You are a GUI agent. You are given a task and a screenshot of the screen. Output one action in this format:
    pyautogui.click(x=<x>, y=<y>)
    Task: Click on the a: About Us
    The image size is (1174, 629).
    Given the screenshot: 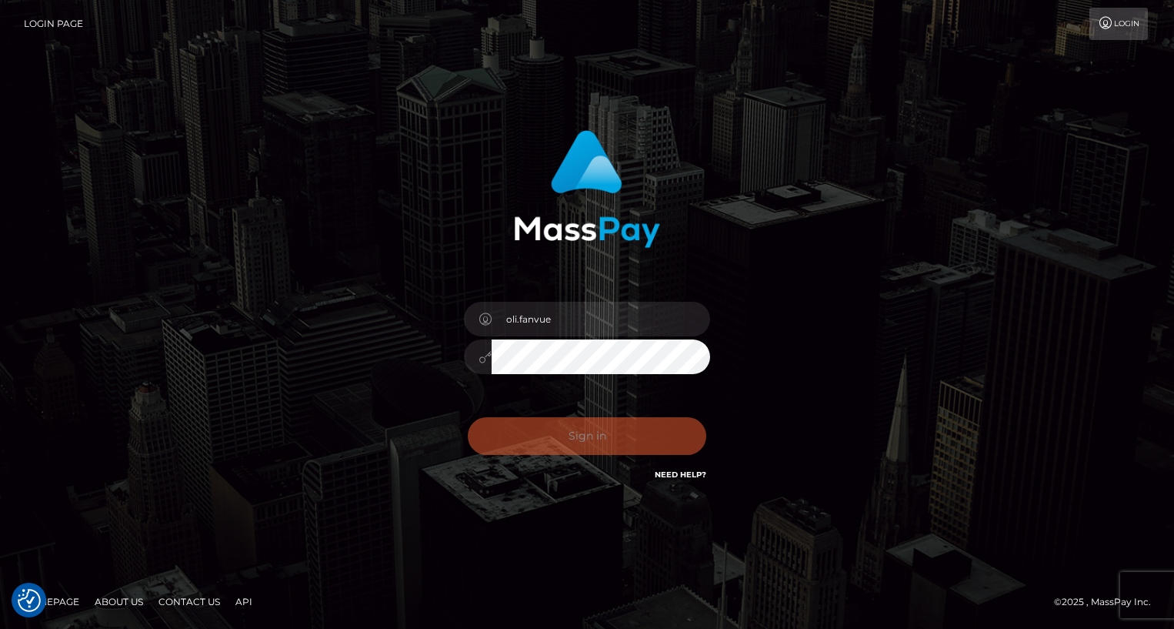 What is the action you would take?
    pyautogui.click(x=119, y=601)
    